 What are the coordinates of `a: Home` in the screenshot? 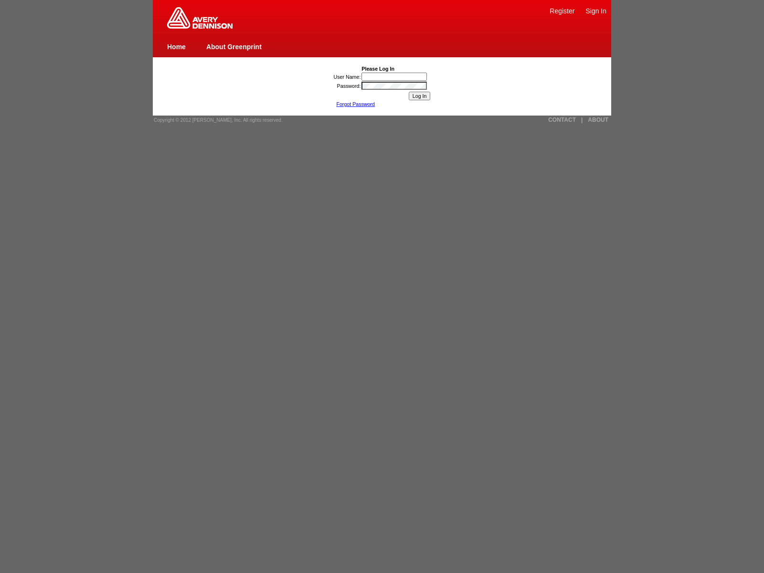 It's located at (176, 47).